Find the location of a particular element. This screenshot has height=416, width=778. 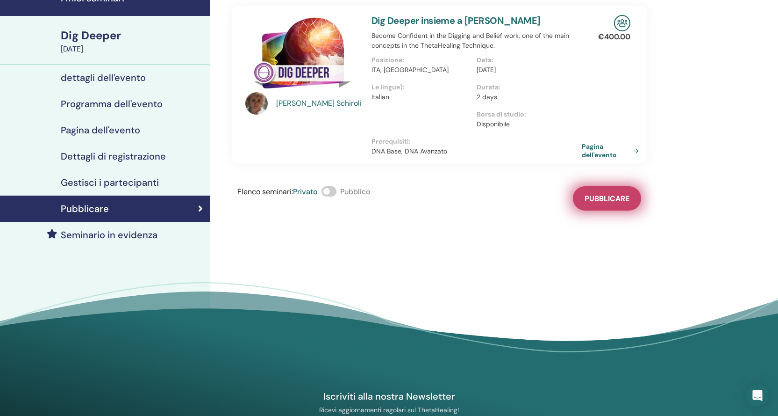

h4: Dettagli di registrazione is located at coordinates (113, 156).